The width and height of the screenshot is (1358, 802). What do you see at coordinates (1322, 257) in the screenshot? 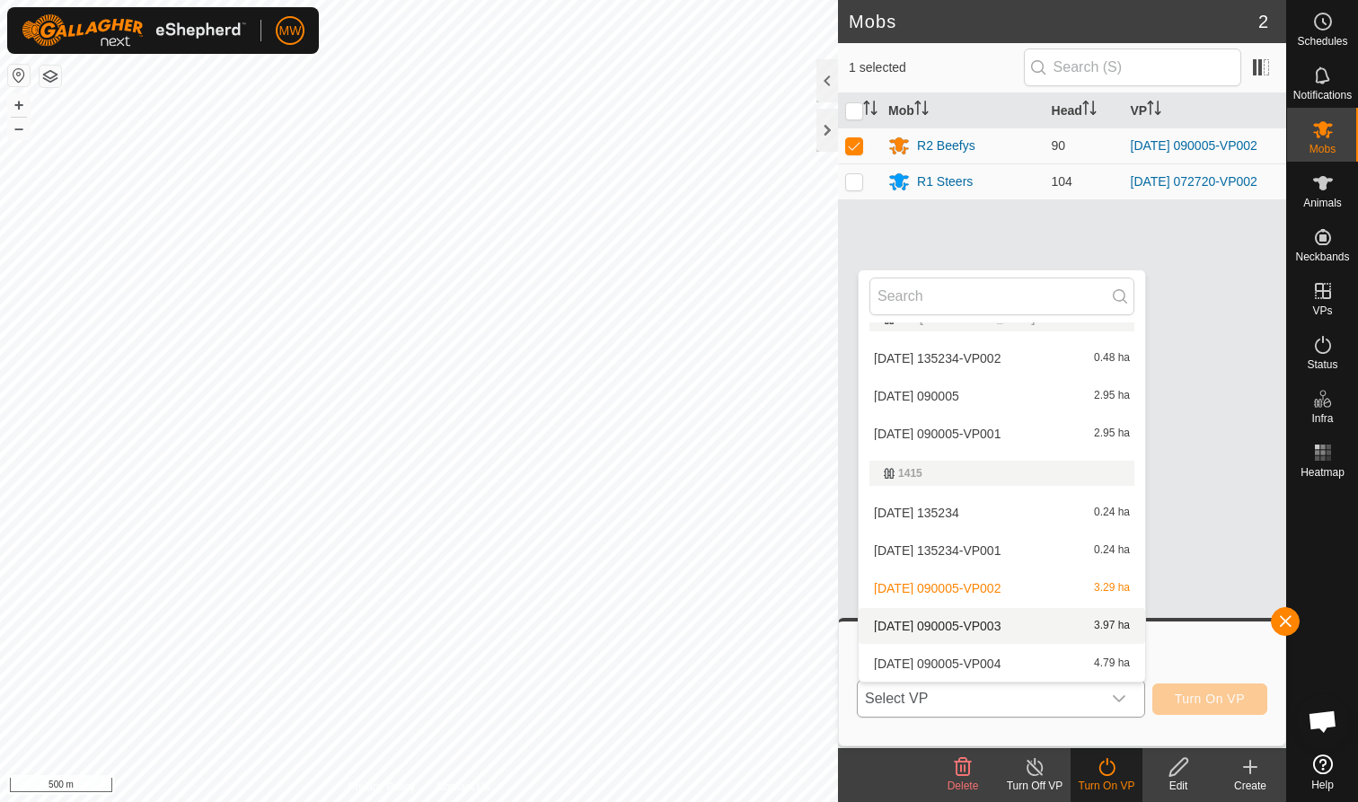
I see `span: Neckbands` at bounding box center [1322, 257].